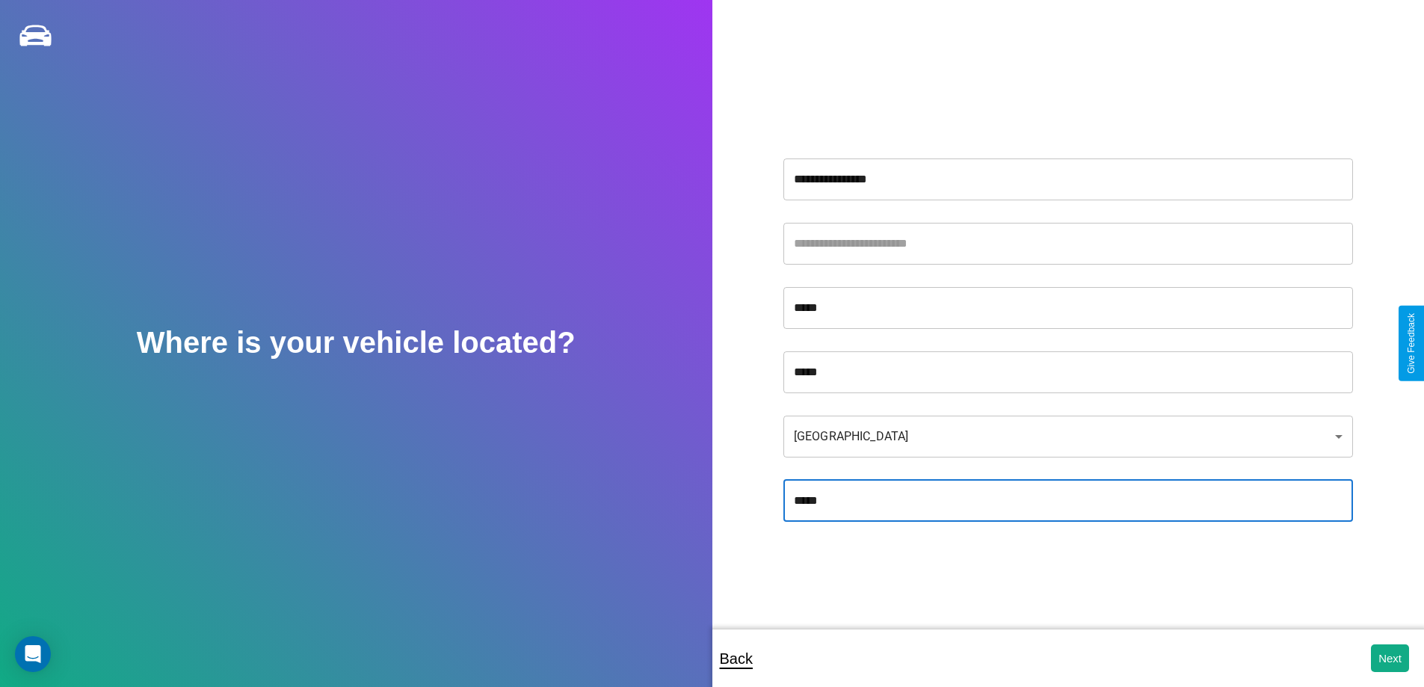  What do you see at coordinates (1411, 343) in the screenshot?
I see `div: Give Feedback` at bounding box center [1411, 343].